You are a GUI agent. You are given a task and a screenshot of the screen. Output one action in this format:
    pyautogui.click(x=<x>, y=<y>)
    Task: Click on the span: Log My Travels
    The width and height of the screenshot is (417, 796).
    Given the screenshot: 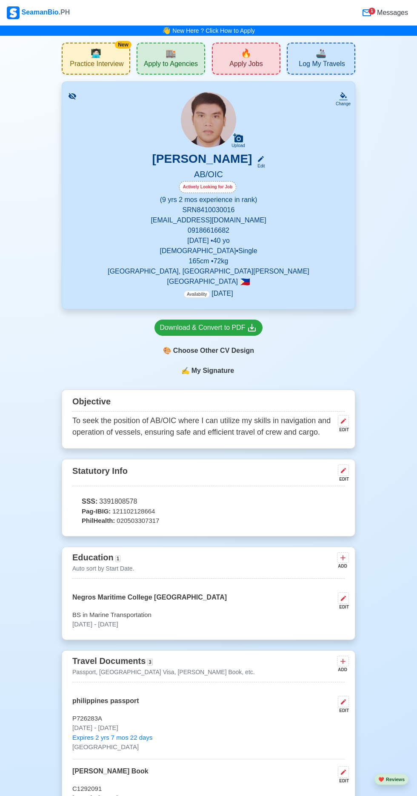 What is the action you would take?
    pyautogui.click(x=322, y=65)
    